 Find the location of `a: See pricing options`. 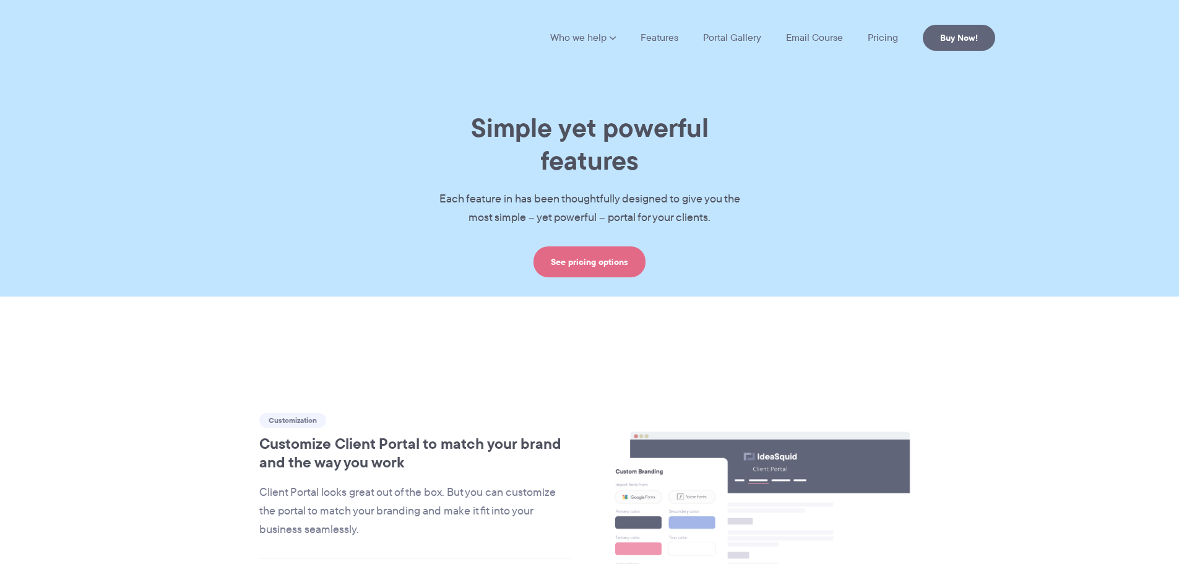

a: See pricing options is located at coordinates (589, 262).